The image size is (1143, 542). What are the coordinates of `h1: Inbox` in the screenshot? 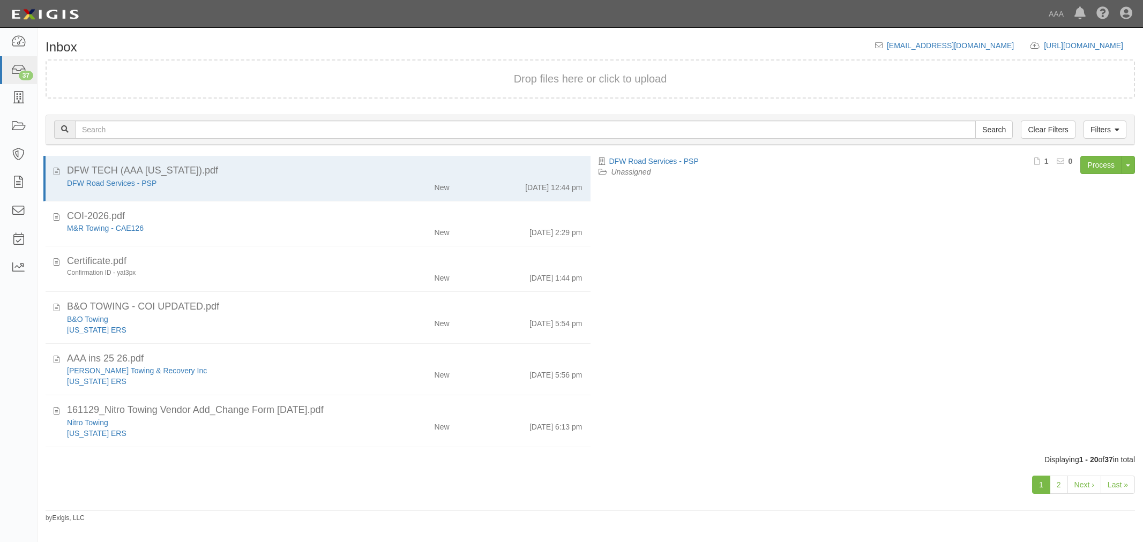 It's located at (61, 47).